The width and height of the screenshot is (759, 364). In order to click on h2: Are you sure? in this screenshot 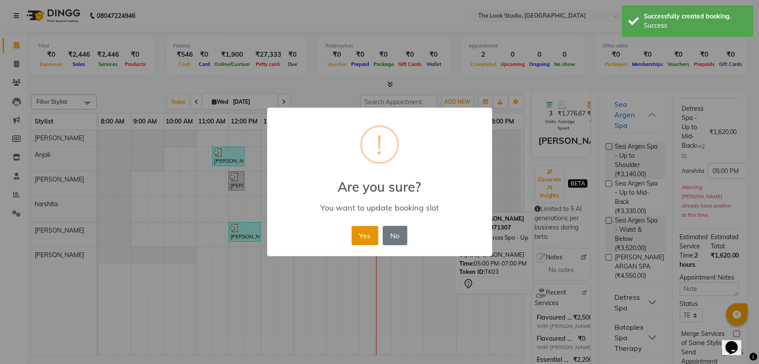, I will do `click(380, 182)`.